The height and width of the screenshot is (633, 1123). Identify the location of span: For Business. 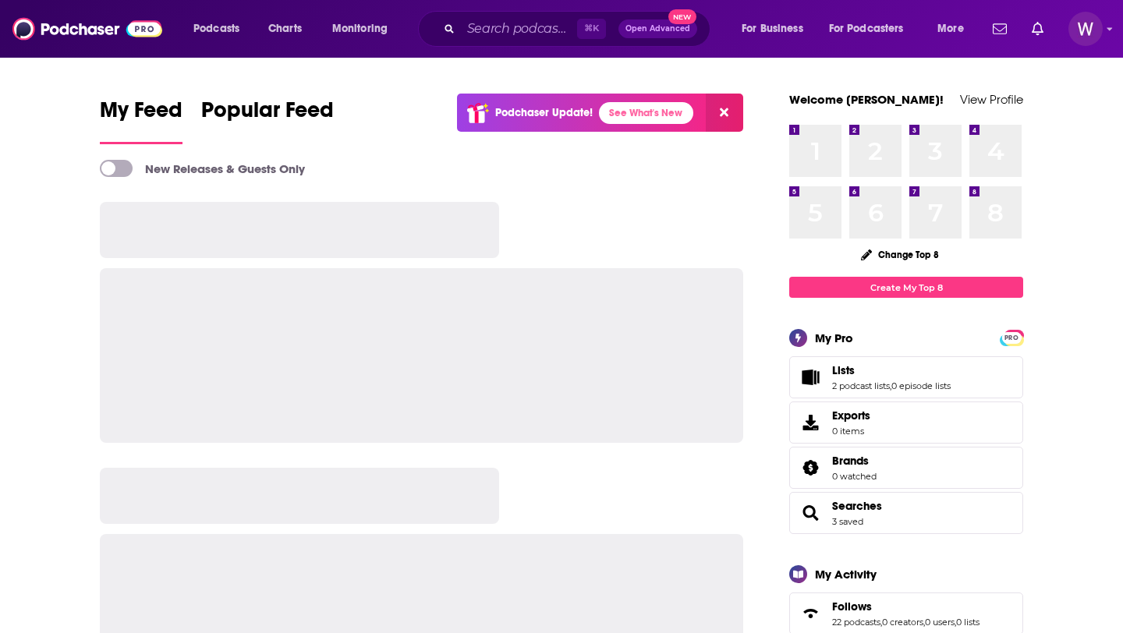
(772, 29).